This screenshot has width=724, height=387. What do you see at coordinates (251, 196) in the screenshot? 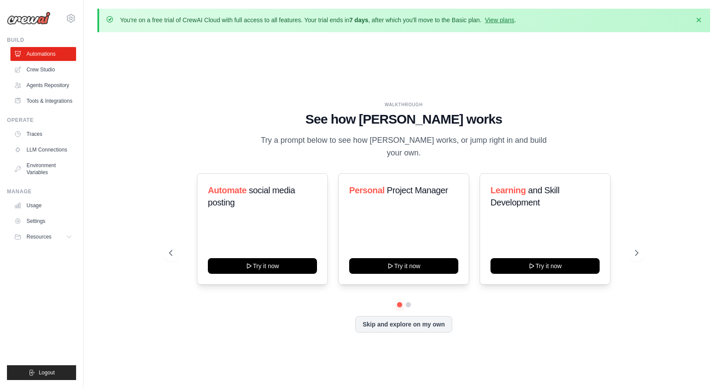
I see `span: social media posting` at bounding box center [251, 196].